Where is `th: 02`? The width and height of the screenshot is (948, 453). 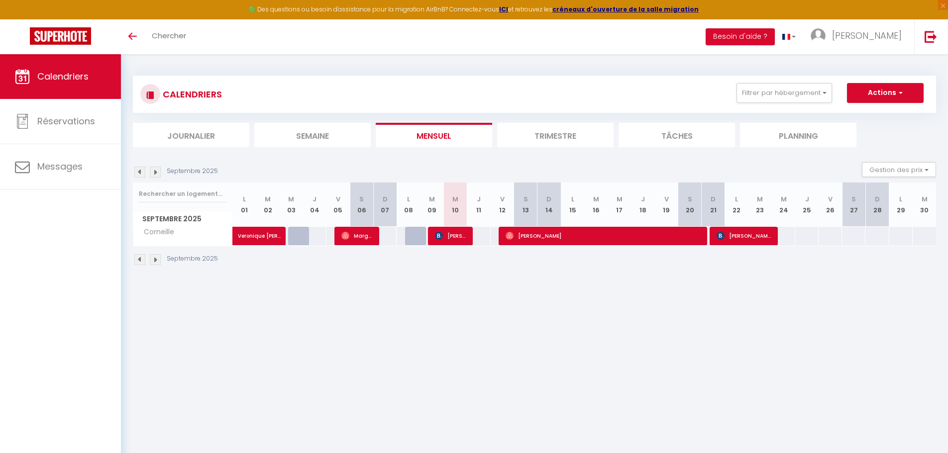 th: 02 is located at coordinates (268, 205).